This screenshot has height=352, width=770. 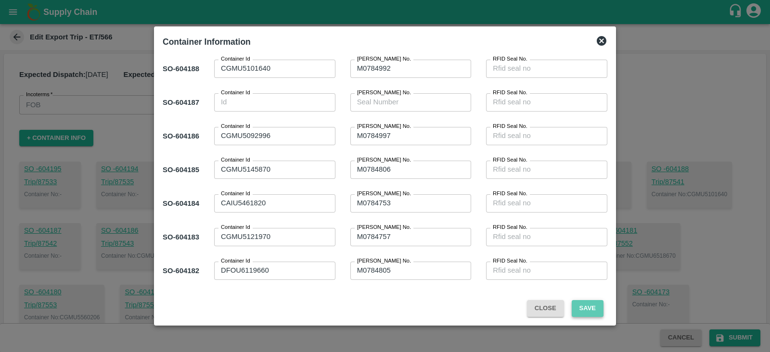 What do you see at coordinates (275, 270) in the screenshot?
I see `textarea: DFOU6119660` at bounding box center [275, 270].